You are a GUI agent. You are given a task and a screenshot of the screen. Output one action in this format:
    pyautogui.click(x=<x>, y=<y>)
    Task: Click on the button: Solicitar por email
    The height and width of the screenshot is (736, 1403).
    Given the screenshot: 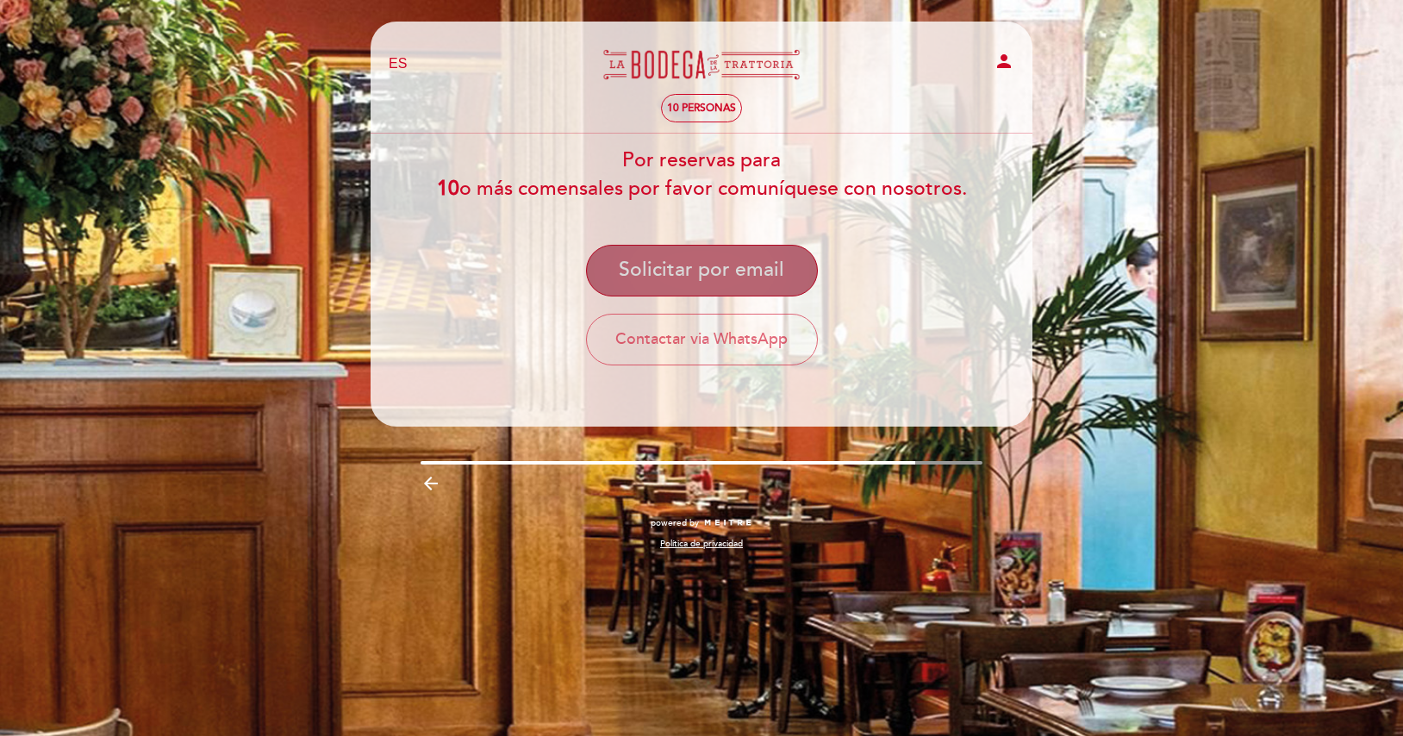 What is the action you would take?
    pyautogui.click(x=702, y=271)
    